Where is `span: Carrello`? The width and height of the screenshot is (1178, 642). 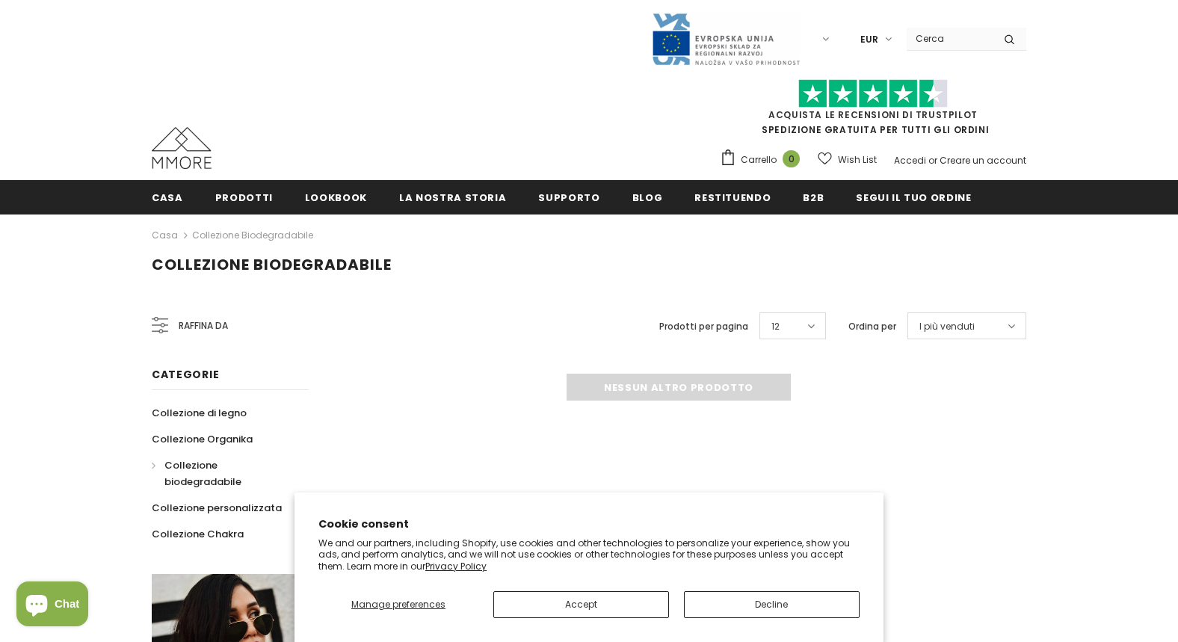
span: Carrello is located at coordinates (759, 160).